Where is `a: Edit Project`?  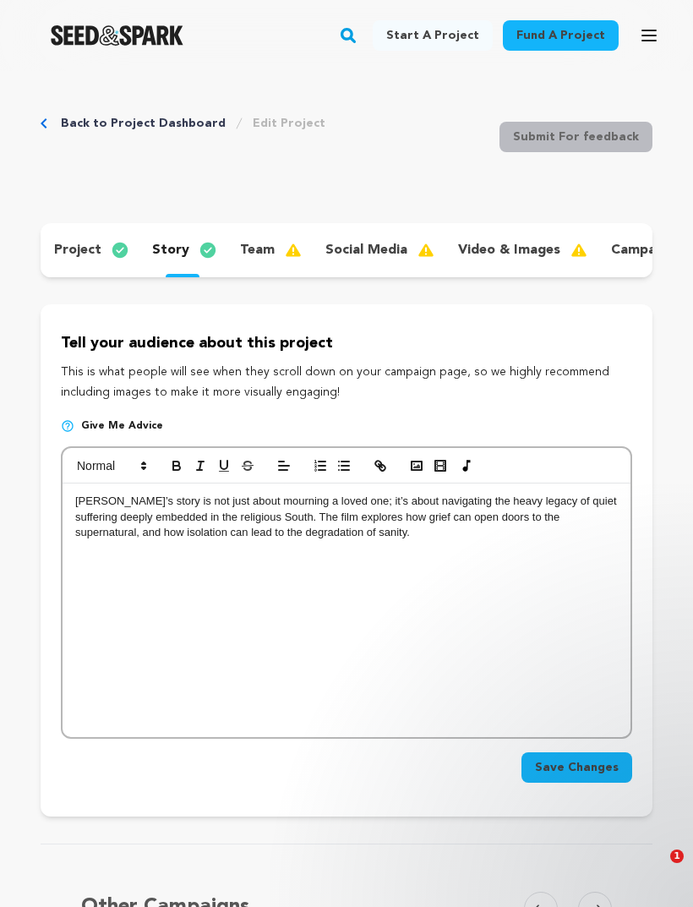 a: Edit Project is located at coordinates (289, 123).